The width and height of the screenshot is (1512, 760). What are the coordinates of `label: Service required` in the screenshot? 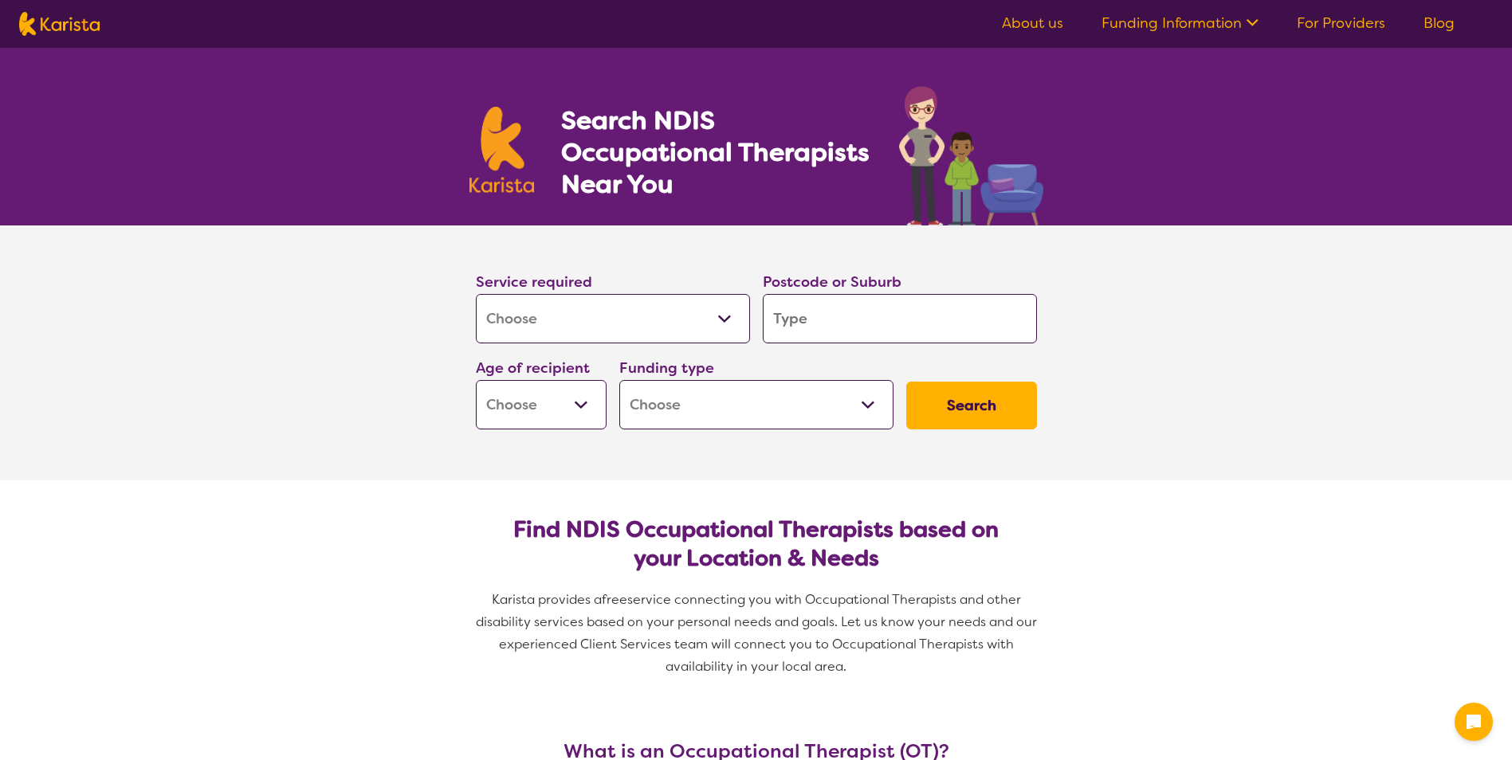 It's located at (534, 282).